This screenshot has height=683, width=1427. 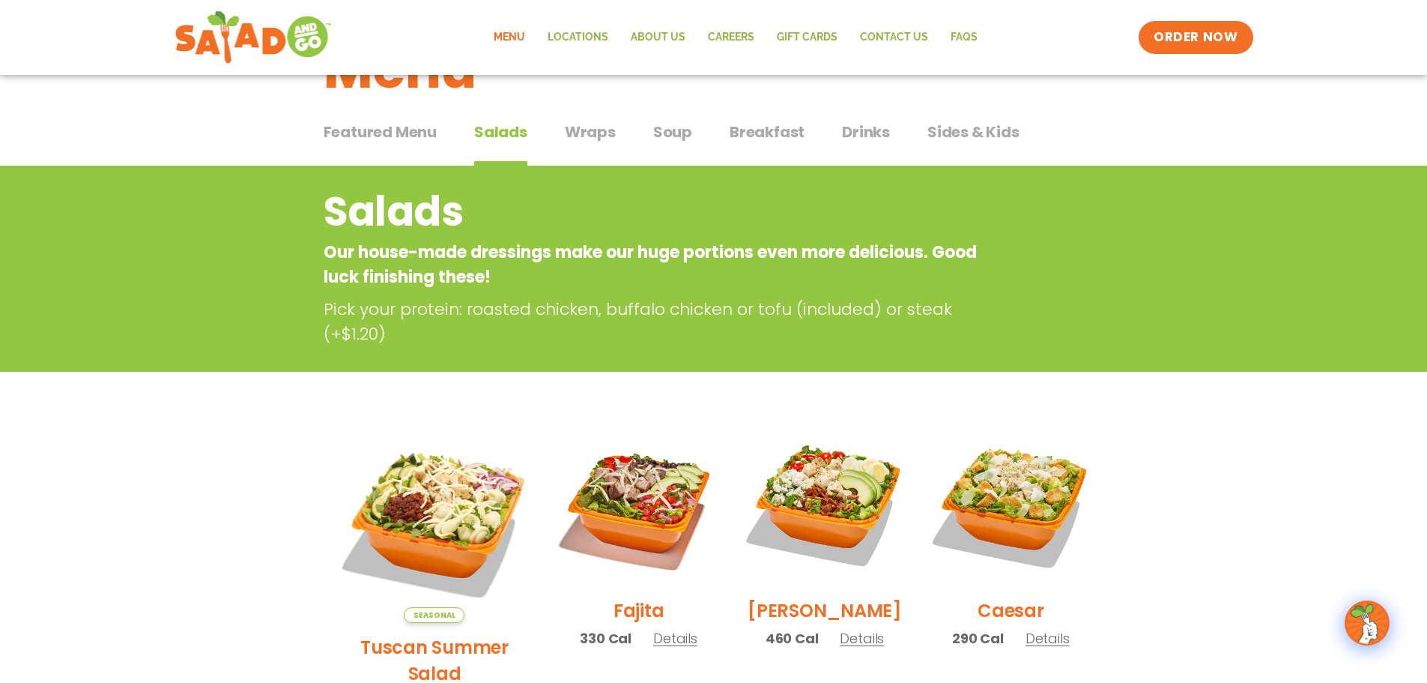 What do you see at coordinates (1011, 610) in the screenshot?
I see `h2: Caesar` at bounding box center [1011, 610].